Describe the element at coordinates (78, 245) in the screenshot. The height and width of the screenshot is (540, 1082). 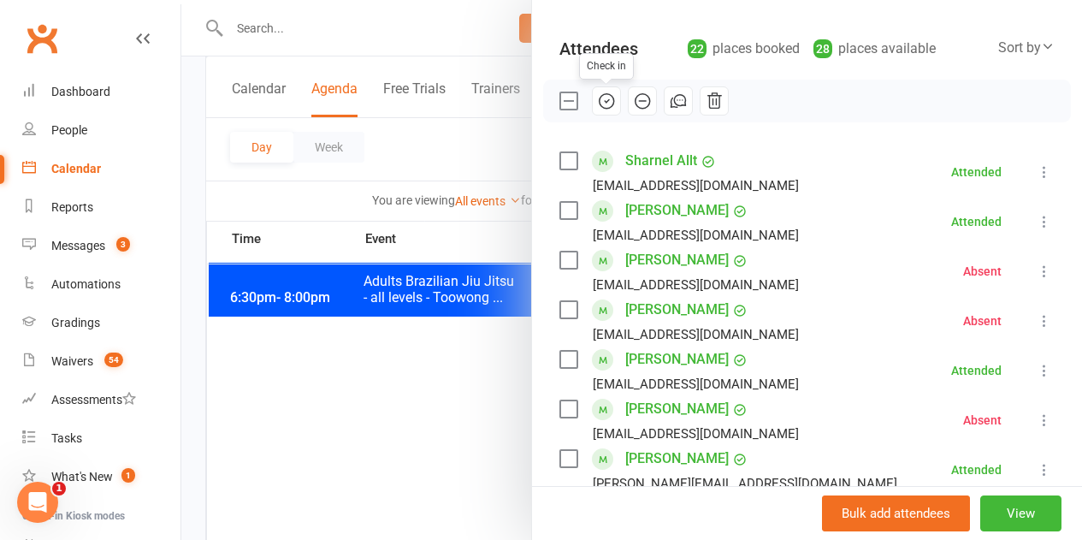
I see `div: Messages` at that location.